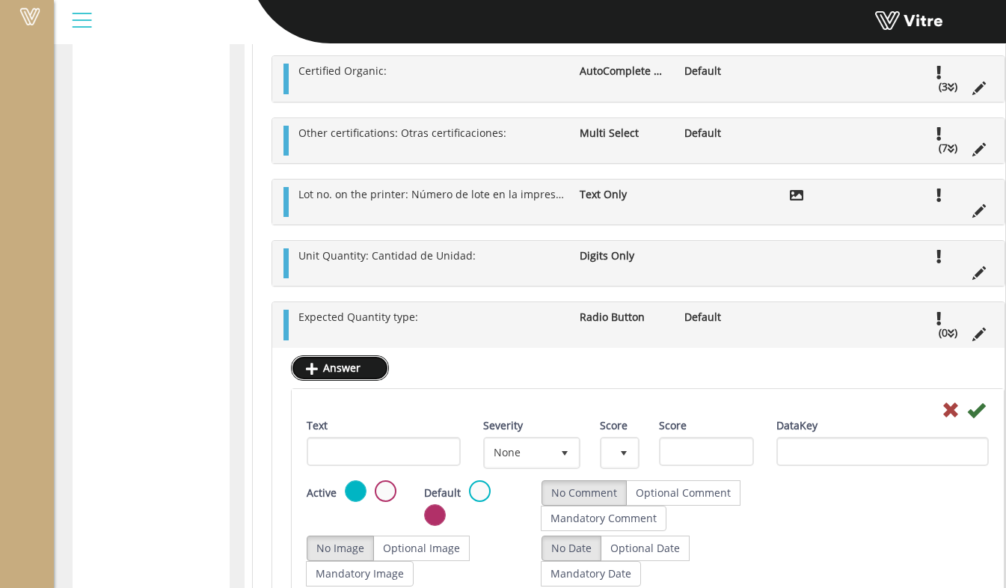 This screenshot has height=588, width=1006. I want to click on span: Expected Quantity type:, so click(358, 316).